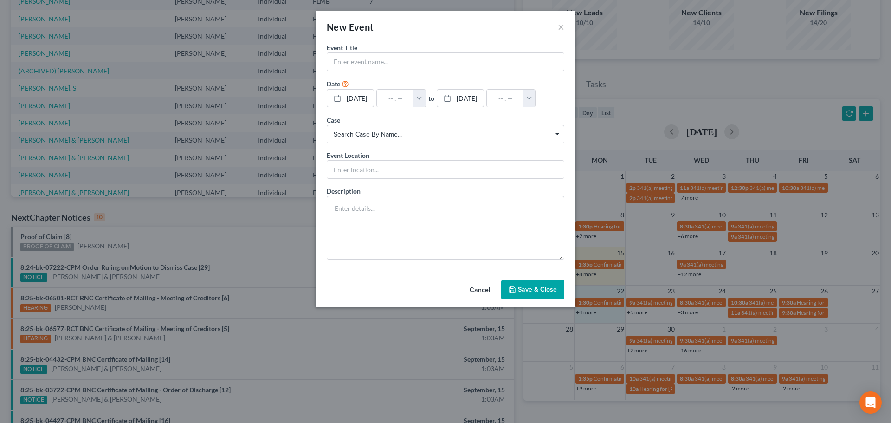 The image size is (891, 423). Describe the element at coordinates (431, 98) in the screenshot. I see `label: to` at that location.